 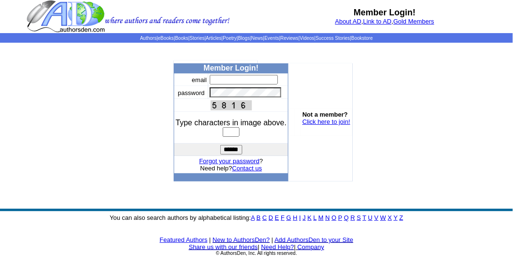 What do you see at coordinates (311, 247) in the screenshot?
I see `a: Company` at bounding box center [311, 247].